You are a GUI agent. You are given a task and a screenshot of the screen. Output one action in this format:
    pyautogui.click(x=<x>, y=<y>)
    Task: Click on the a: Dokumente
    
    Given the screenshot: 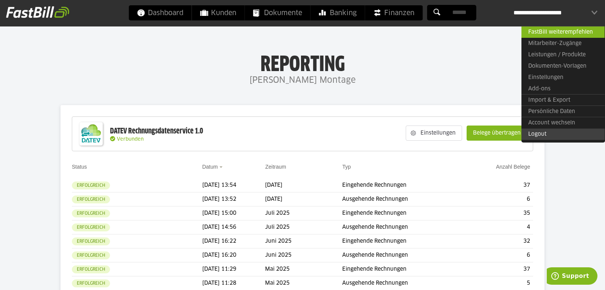 What is the action you would take?
    pyautogui.click(x=277, y=13)
    